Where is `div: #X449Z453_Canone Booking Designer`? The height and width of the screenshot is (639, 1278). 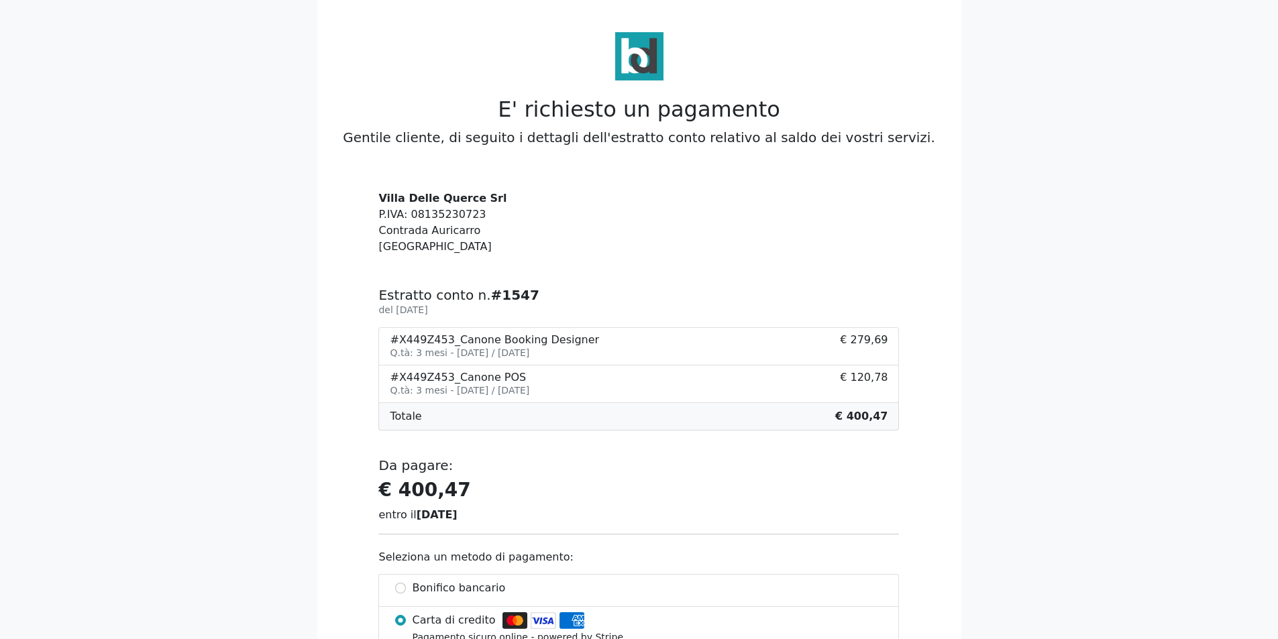 div: #X449Z453_Canone Booking Designer is located at coordinates (494, 339).